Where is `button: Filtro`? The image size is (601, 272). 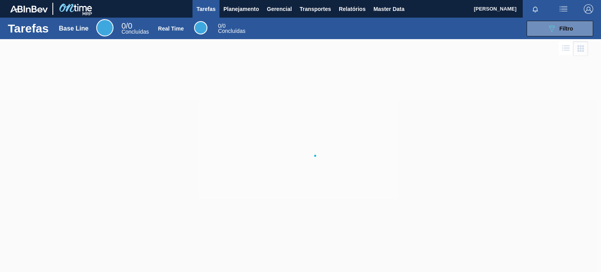 button: Filtro is located at coordinates (560, 29).